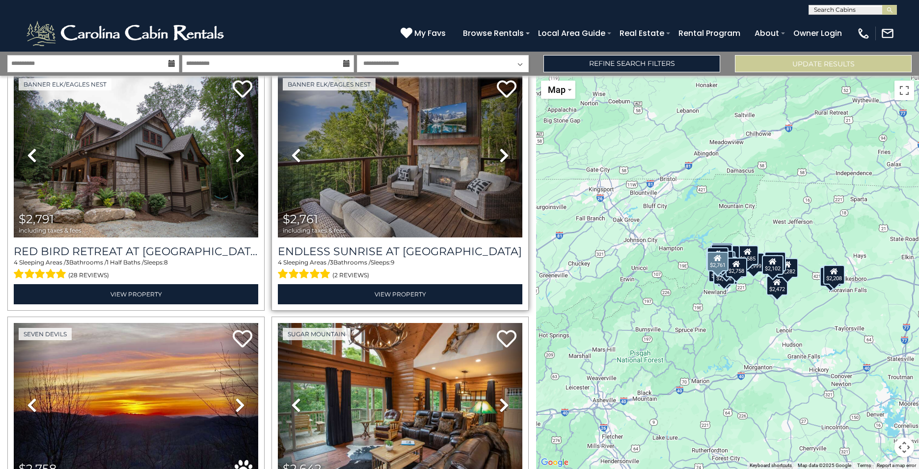 The width and height of the screenshot is (919, 469). I want to click on div: $2,121, so click(717, 261).